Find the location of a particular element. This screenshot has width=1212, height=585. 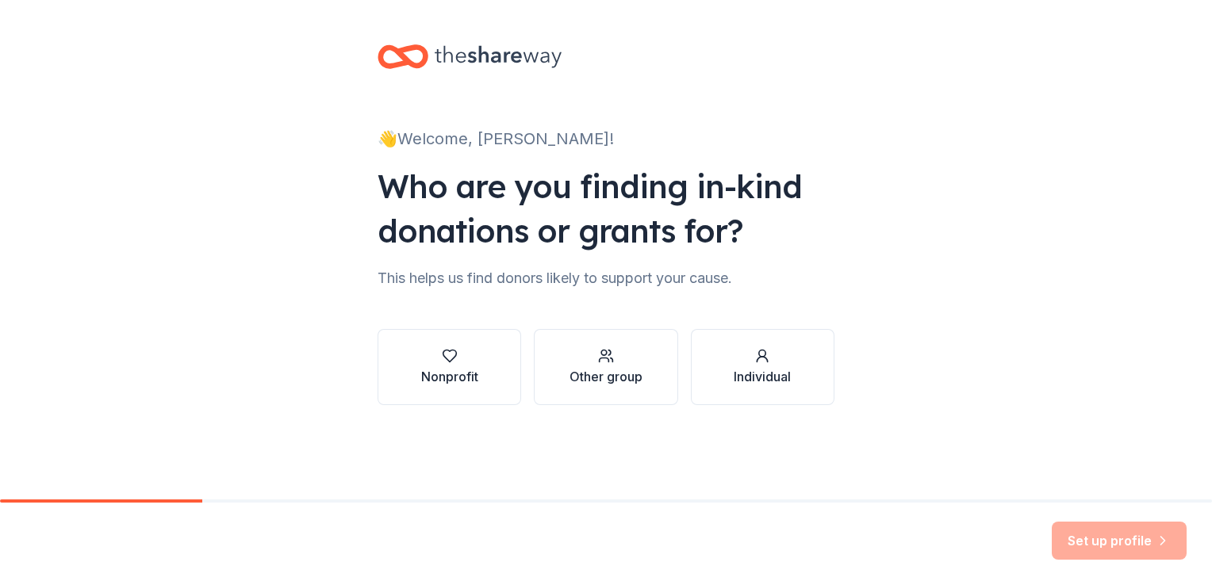

div: Nonprofit is located at coordinates (450, 377).